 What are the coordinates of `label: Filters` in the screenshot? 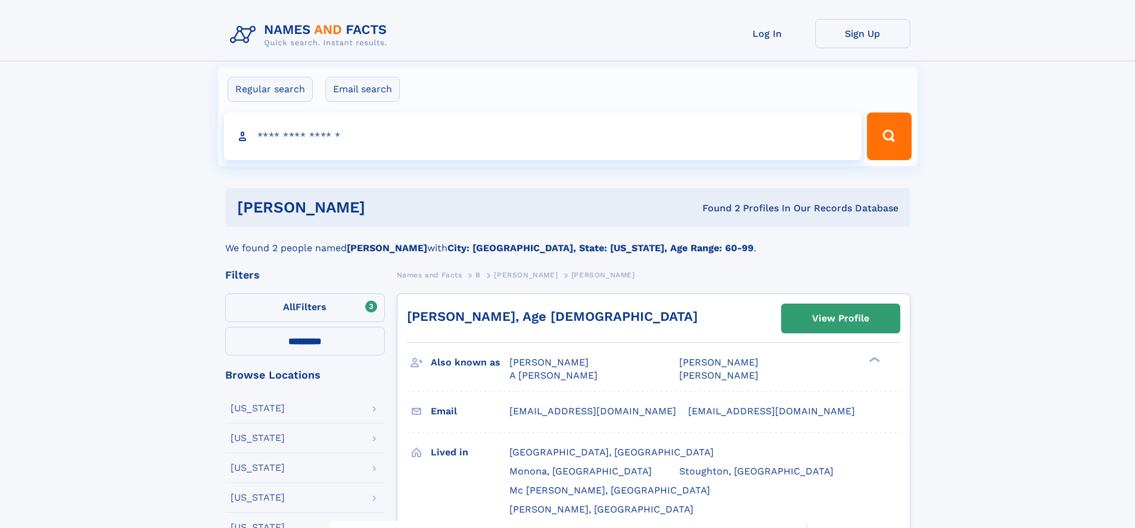 It's located at (305, 308).